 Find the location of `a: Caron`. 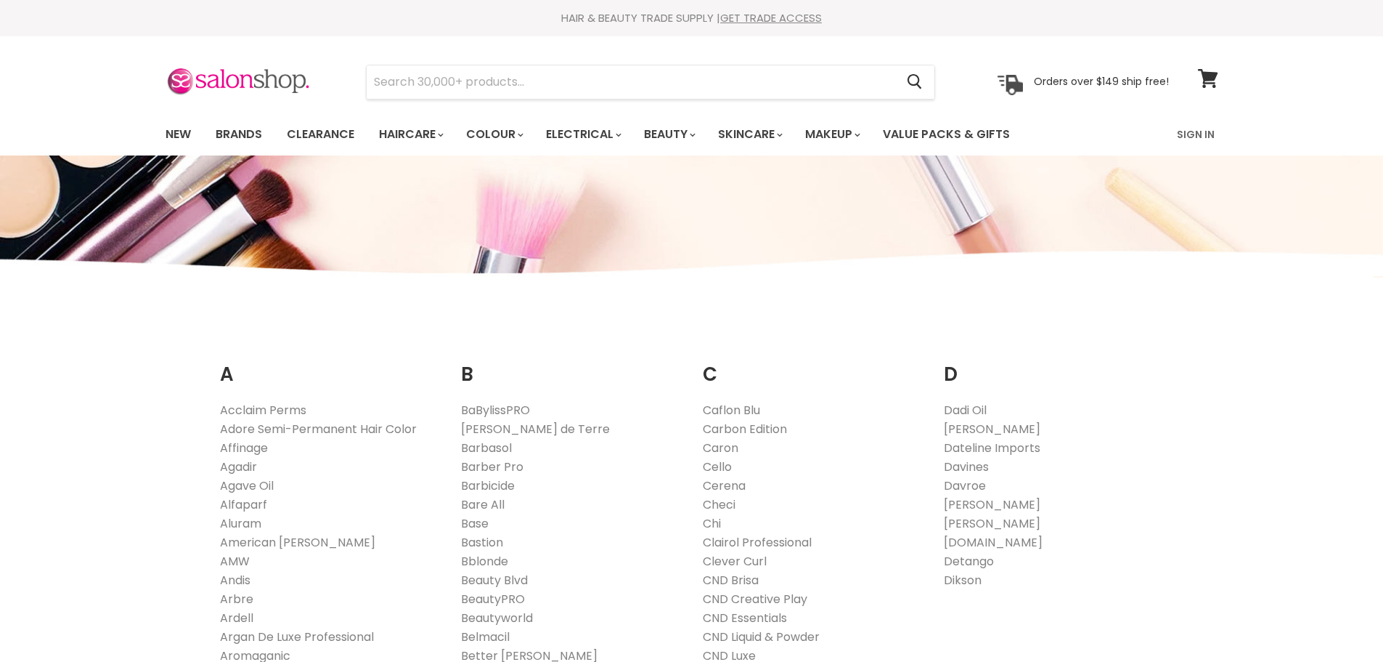

a: Caron is located at coordinates (720, 447).